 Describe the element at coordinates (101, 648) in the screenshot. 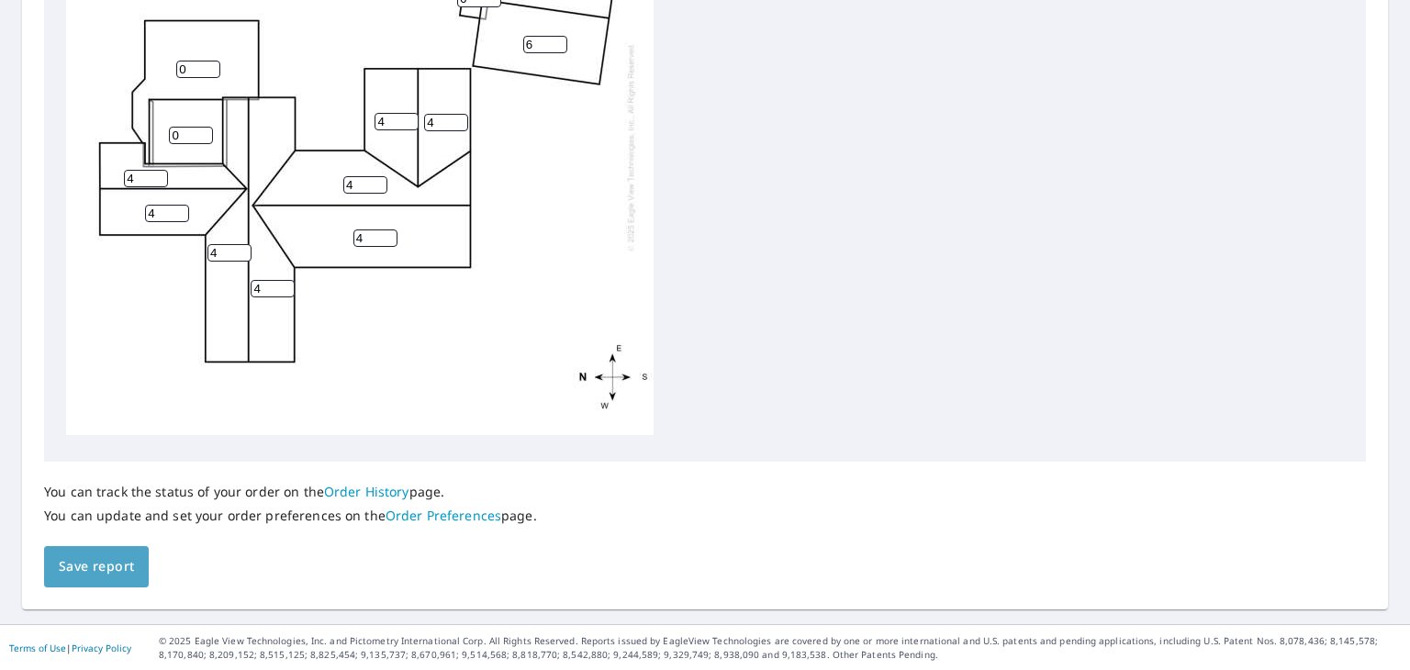

I see `a: Privacy Policy` at that location.